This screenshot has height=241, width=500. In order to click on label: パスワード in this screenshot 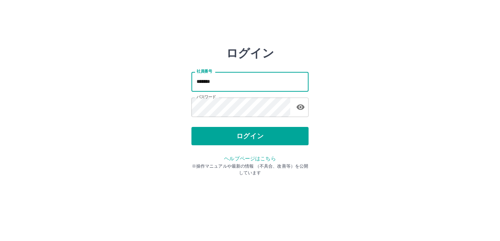, I will do `click(206, 97)`.